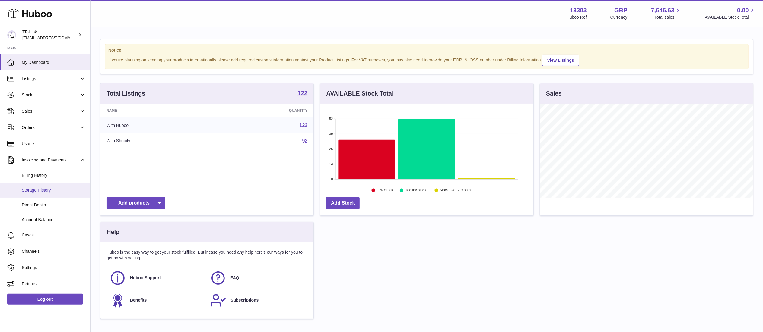  I want to click on a: 0.00 AVAILABLE Stock Total, so click(730, 13).